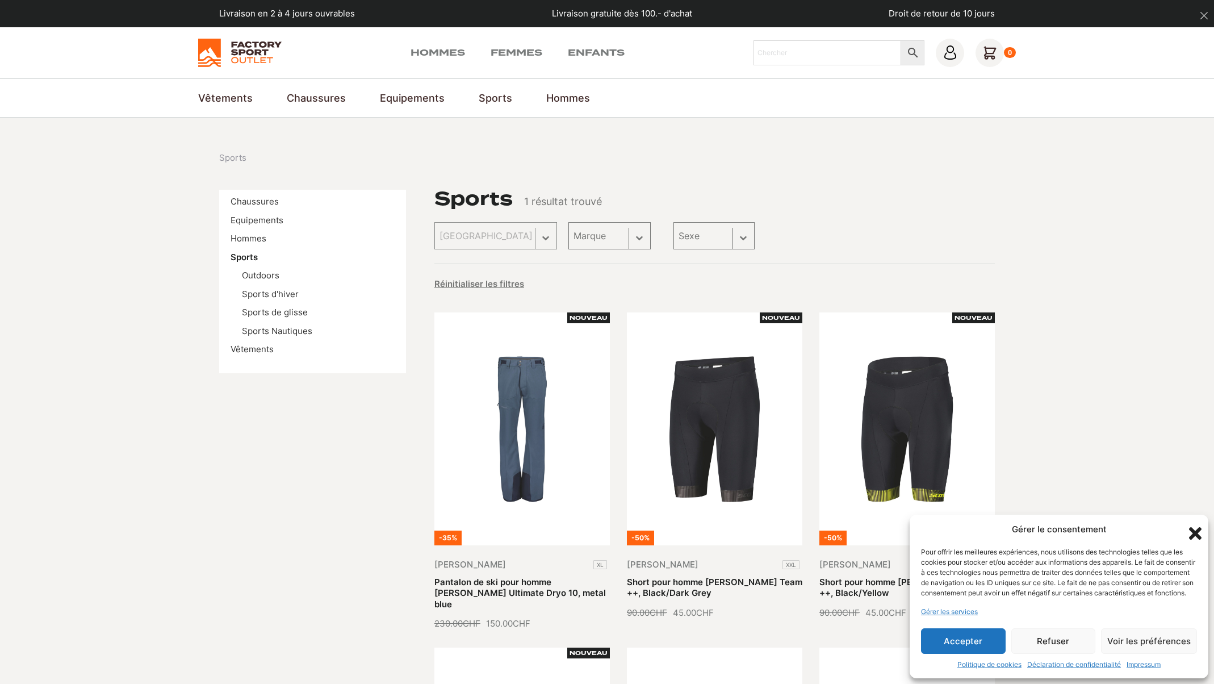  What do you see at coordinates (233, 158) in the screenshot?
I see `nav: breadcrumbs` at bounding box center [233, 158].